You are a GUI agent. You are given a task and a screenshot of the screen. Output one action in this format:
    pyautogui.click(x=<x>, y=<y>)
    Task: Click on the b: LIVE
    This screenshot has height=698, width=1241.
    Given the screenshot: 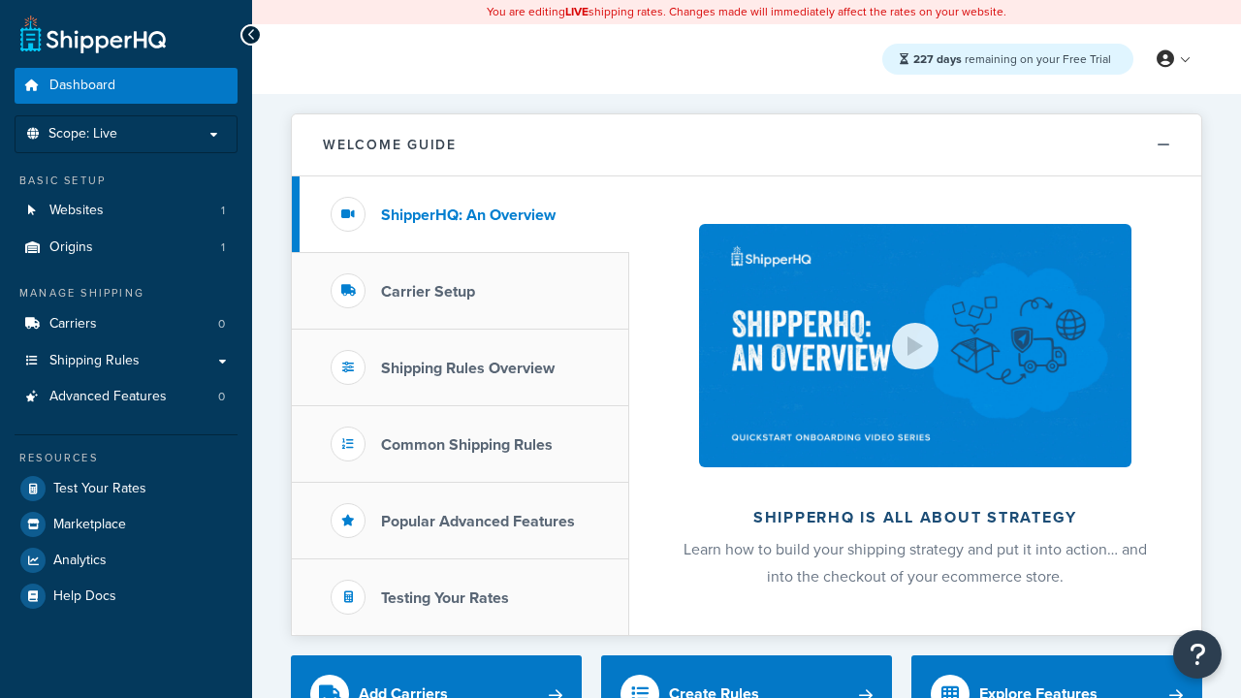 What is the action you would take?
    pyautogui.click(x=577, y=12)
    